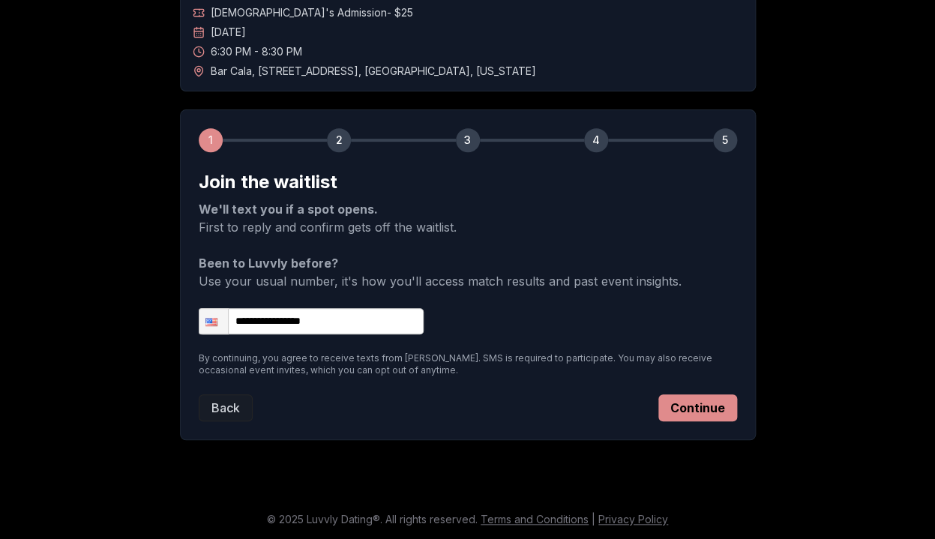  I want to click on div: 3, so click(468, 140).